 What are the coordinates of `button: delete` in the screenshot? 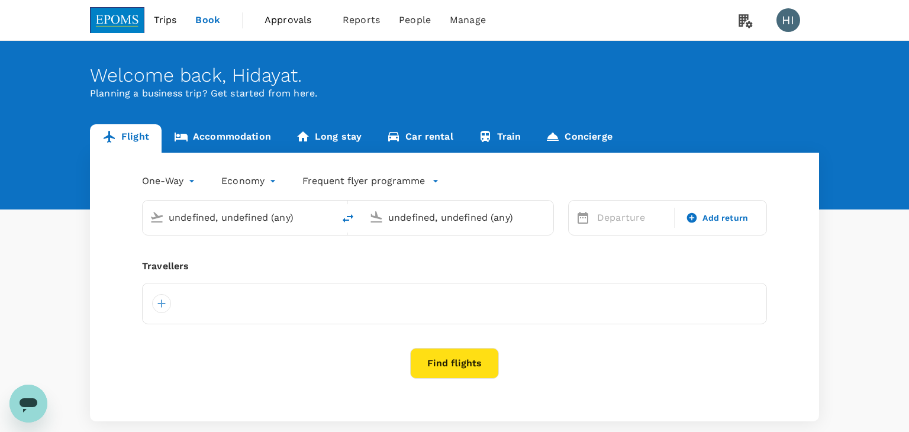 It's located at (348, 218).